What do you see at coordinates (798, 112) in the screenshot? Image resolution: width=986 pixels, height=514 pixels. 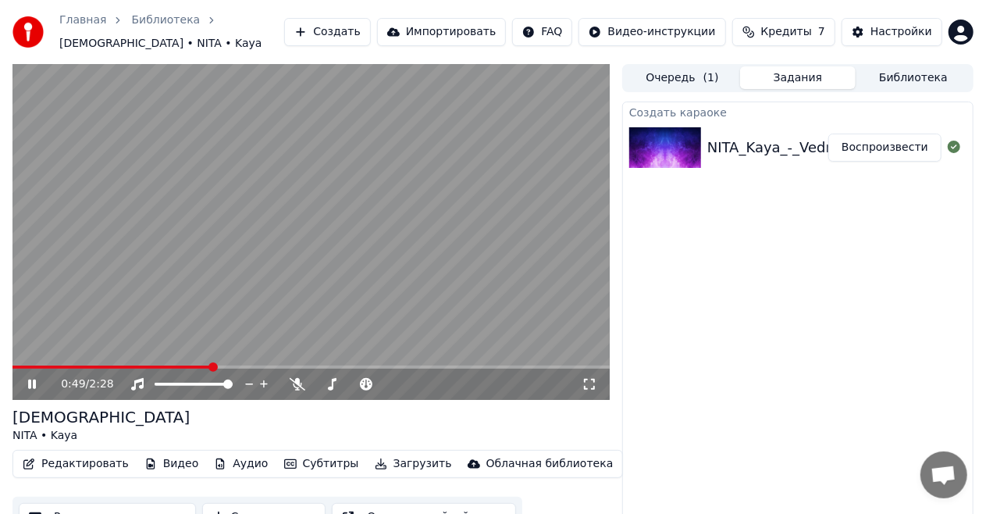 I see `div: Создать караоке` at bounding box center [798, 112].